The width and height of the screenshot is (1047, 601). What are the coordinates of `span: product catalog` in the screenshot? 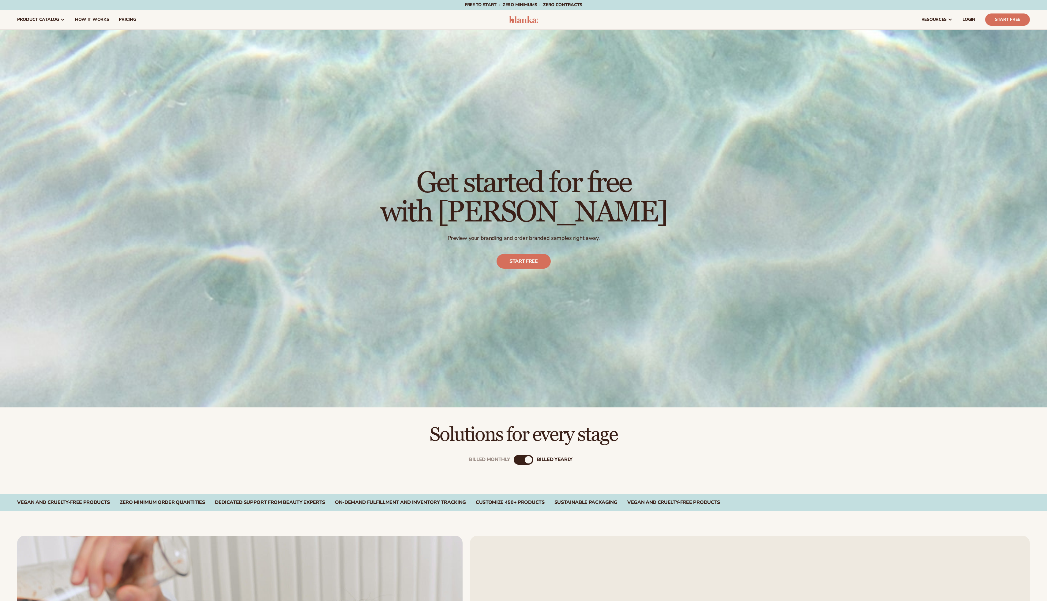 It's located at (38, 20).